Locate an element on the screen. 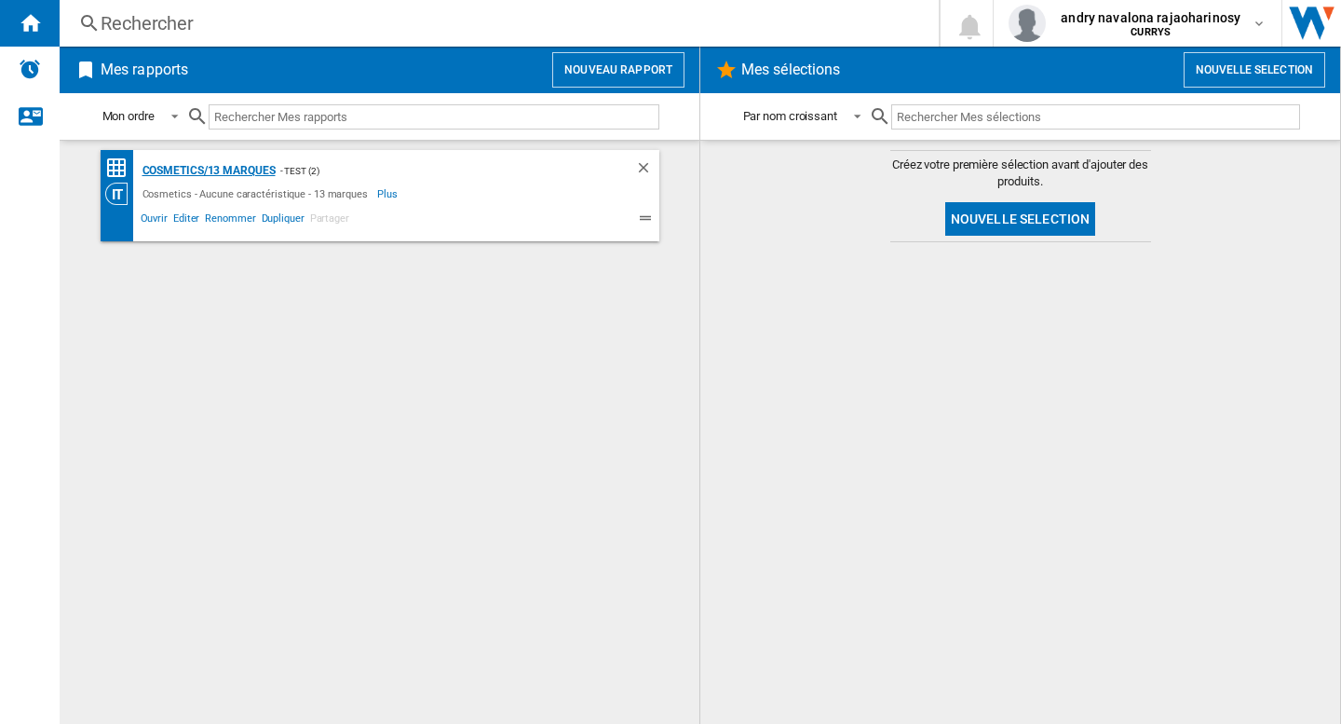 The image size is (1341, 724). div: Vision Catégorie is located at coordinates (121, 194).